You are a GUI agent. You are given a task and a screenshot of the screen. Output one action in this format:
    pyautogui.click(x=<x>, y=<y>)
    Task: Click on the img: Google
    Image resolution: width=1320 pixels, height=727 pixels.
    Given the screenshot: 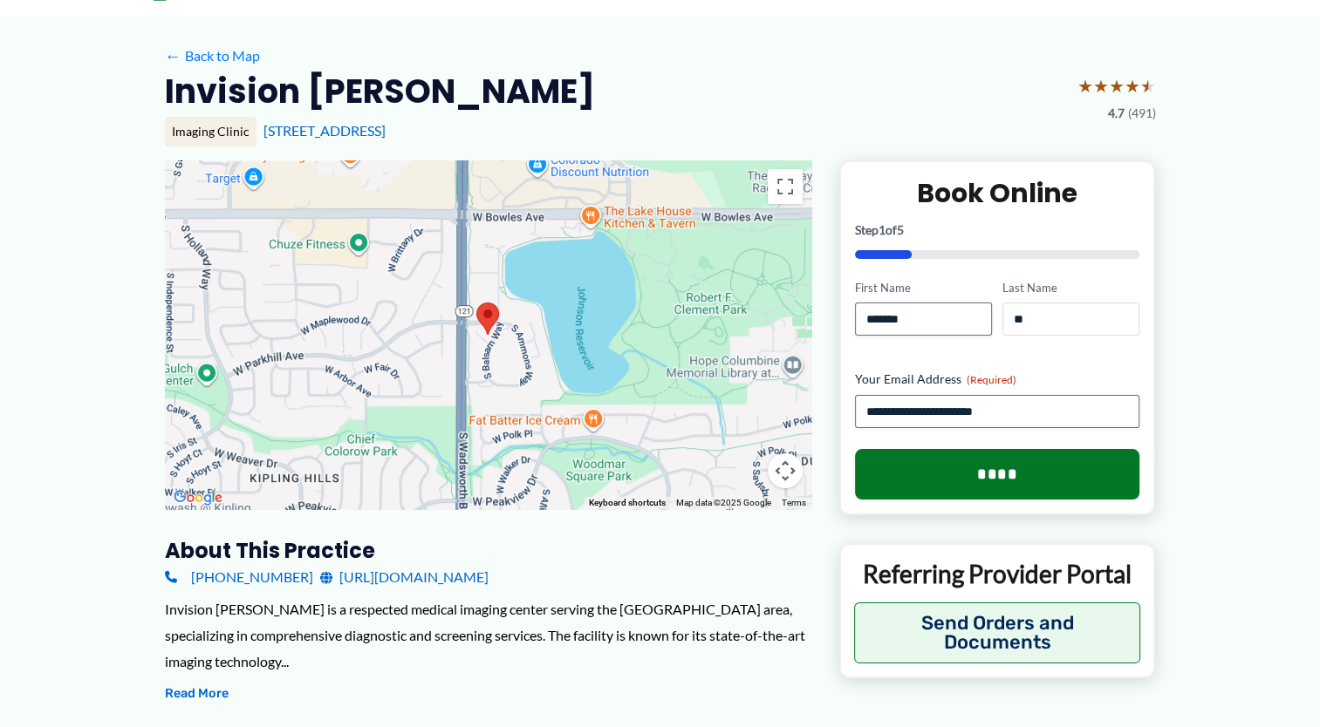 What is the action you would take?
    pyautogui.click(x=198, y=498)
    